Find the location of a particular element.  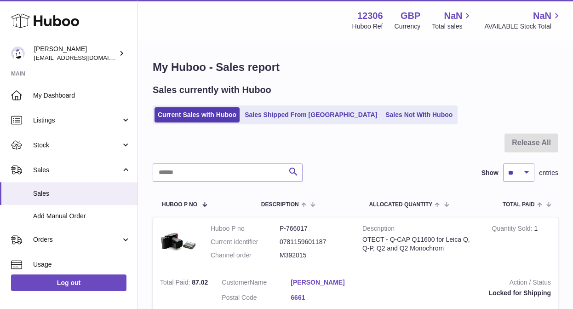

a: Log out is located at coordinates (69, 282).